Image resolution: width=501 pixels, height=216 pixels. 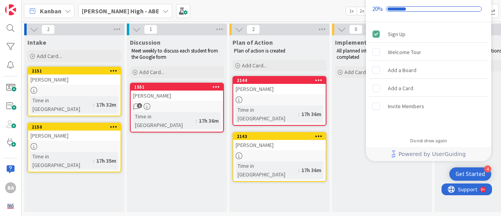 I want to click on div: Checklist items, so click(x=429, y=77).